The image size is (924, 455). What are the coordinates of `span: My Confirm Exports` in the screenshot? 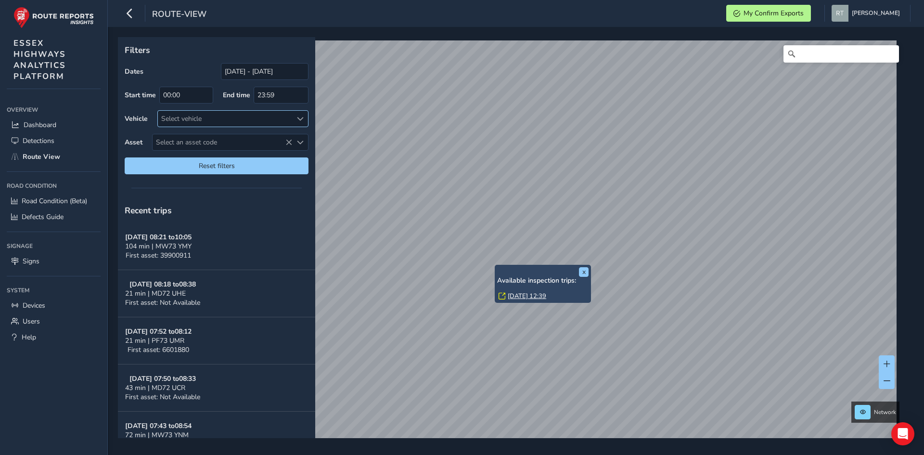 It's located at (774, 13).